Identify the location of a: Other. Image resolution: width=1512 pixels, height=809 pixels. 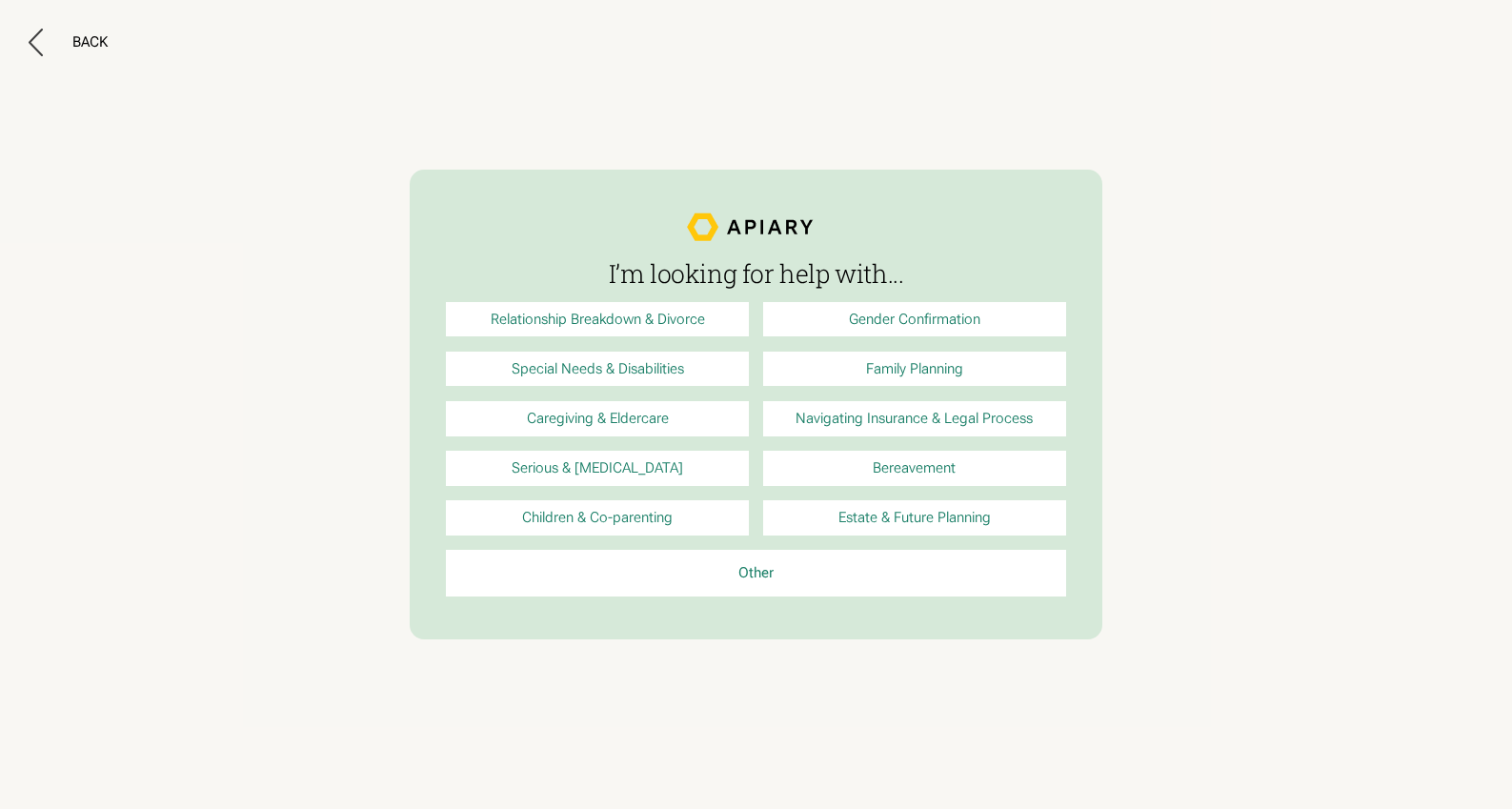
(756, 573).